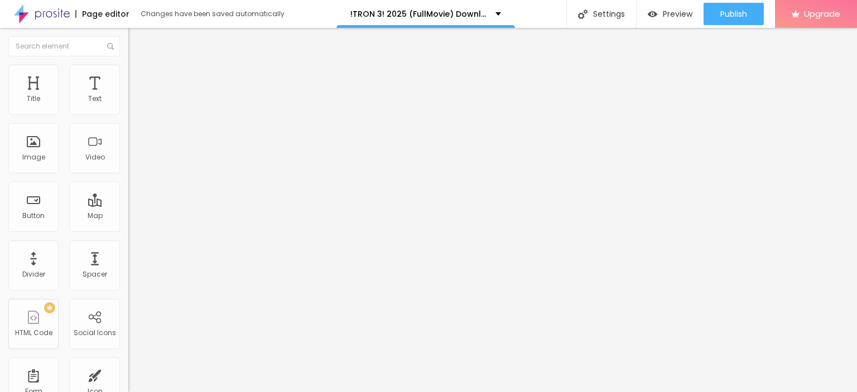  I want to click on span: Upgrade, so click(822, 13).